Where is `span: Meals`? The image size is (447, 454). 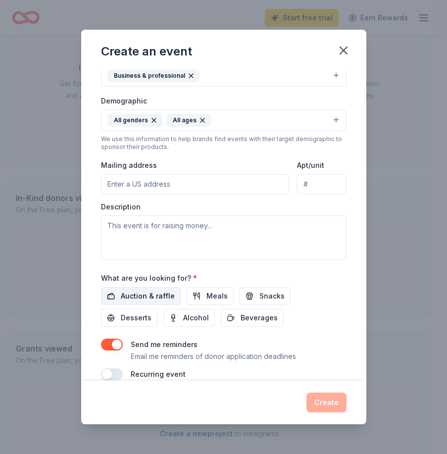 span: Meals is located at coordinates (217, 296).